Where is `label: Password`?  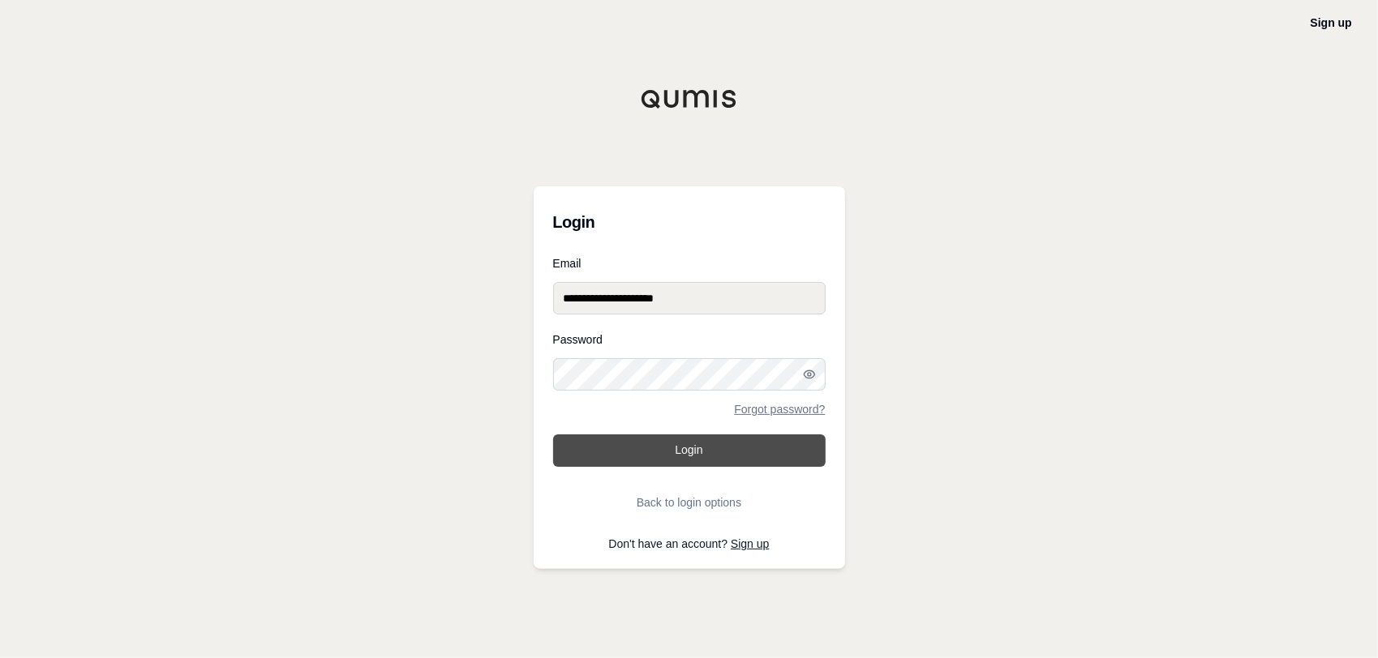
label: Password is located at coordinates (689, 340).